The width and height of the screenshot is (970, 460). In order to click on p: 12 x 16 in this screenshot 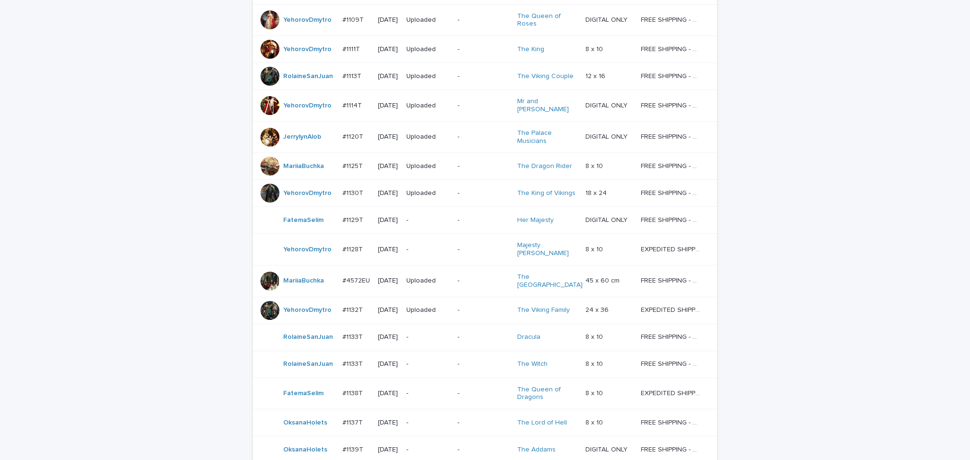, I will do `click(596, 75)`.